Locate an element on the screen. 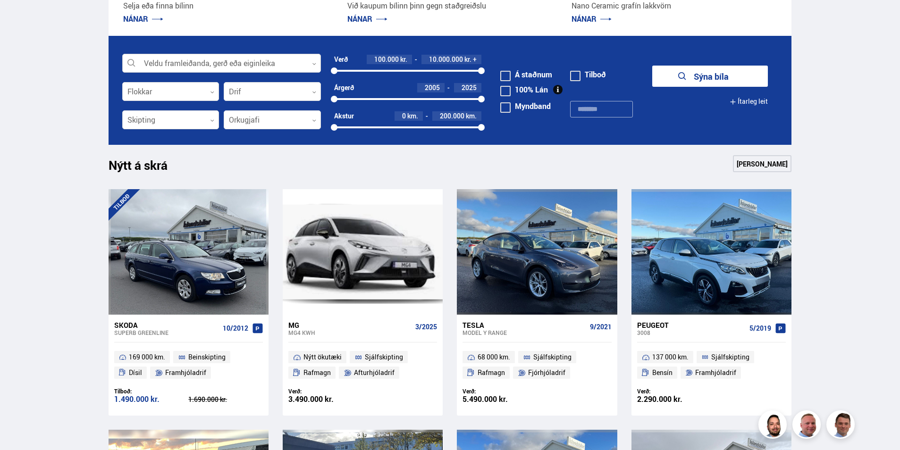  div: Skoda is located at coordinates (167, 325).